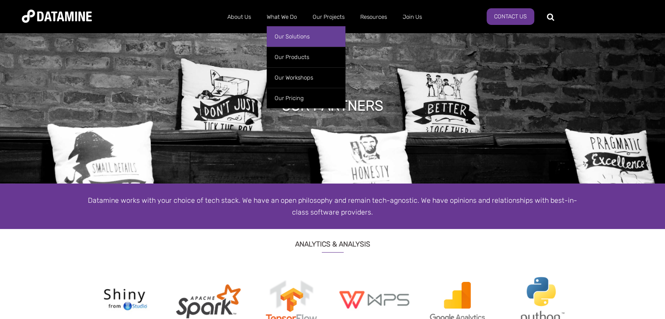  Describe the element at coordinates (282, 17) in the screenshot. I see `a: What We Do` at that location.